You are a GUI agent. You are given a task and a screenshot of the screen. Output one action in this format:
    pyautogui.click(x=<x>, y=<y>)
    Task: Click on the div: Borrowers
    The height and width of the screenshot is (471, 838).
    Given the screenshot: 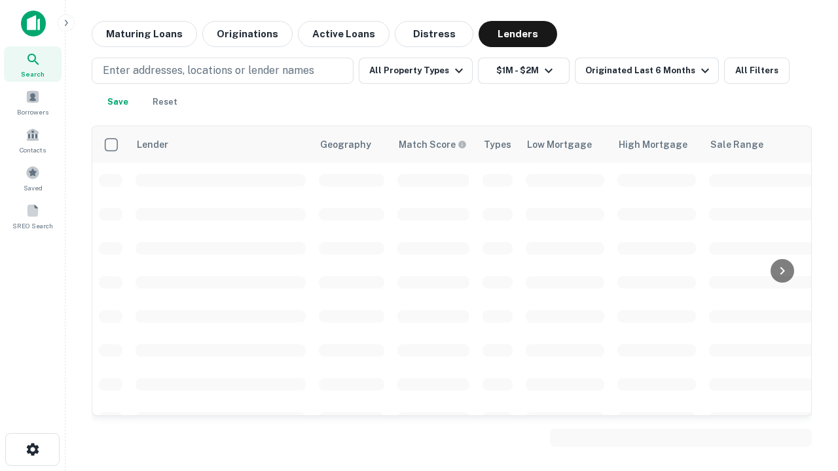 What is the action you would take?
    pyautogui.click(x=33, y=102)
    